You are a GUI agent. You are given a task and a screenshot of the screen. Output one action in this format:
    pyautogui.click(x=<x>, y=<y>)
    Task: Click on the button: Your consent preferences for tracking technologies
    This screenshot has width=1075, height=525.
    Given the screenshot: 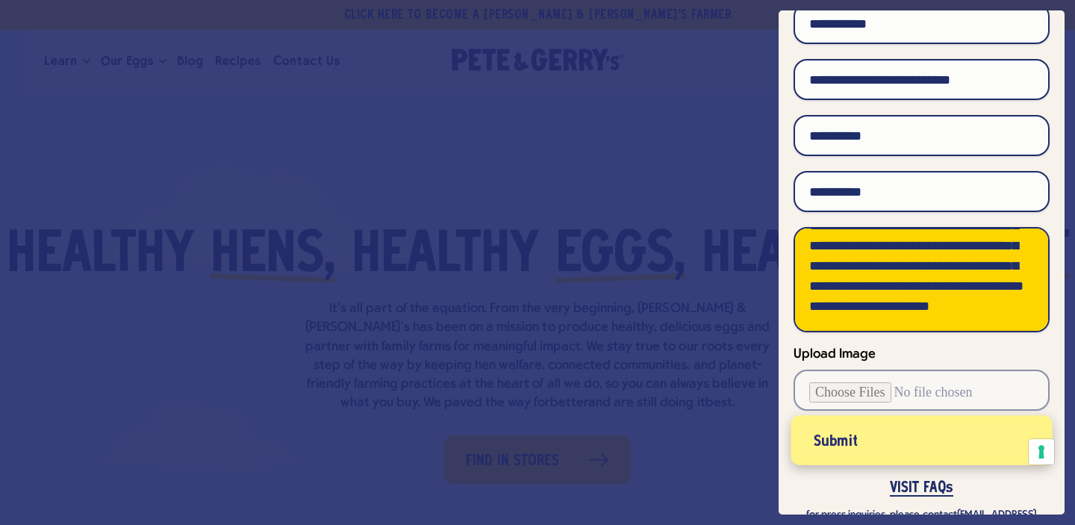 What is the action you would take?
    pyautogui.click(x=1041, y=451)
    